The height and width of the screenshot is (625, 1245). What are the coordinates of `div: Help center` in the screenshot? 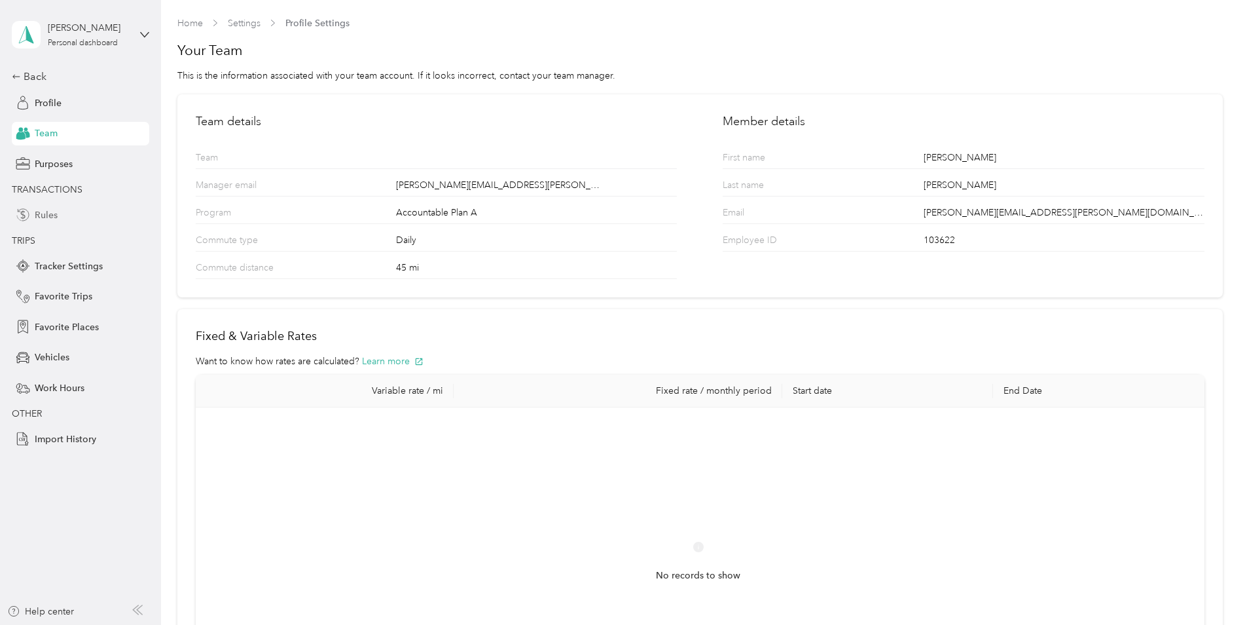 It's located at (41, 611).